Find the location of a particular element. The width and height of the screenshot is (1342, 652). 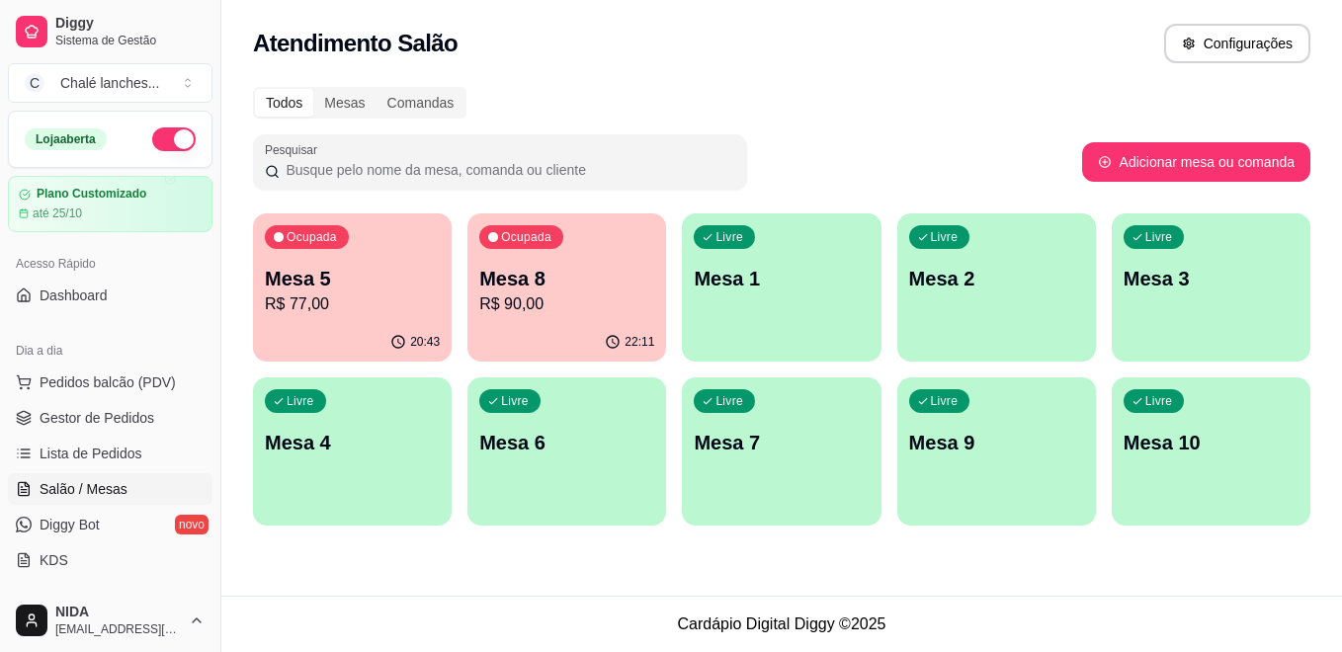

footer: Cardápio Digital Diggy © 2025 is located at coordinates (782, 624).